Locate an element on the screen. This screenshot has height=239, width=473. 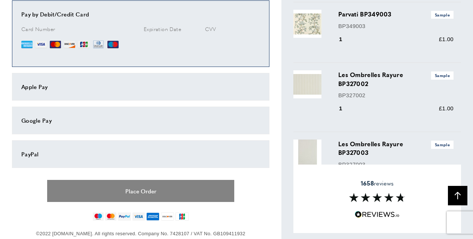
img: MI.webp is located at coordinates (113, 44).